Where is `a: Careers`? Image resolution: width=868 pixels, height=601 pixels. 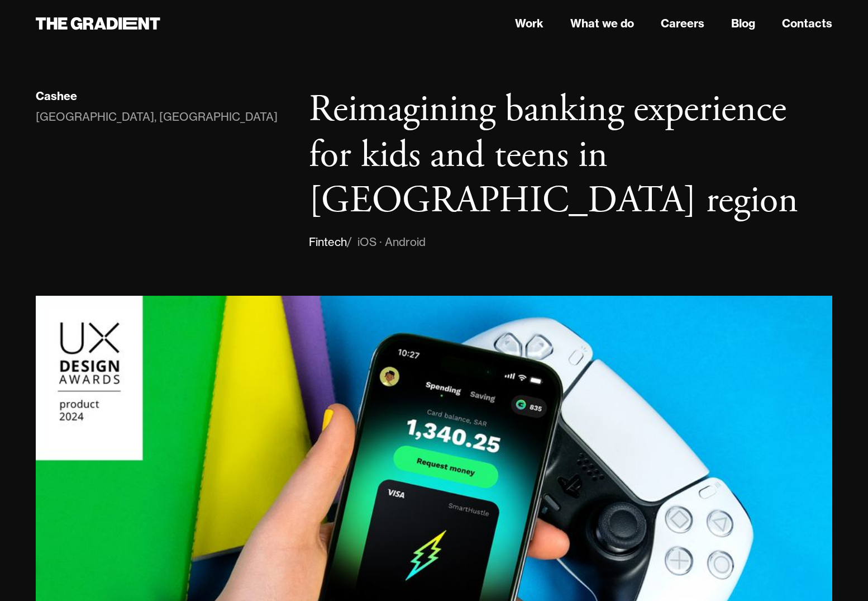 a: Careers is located at coordinates (683, 23).